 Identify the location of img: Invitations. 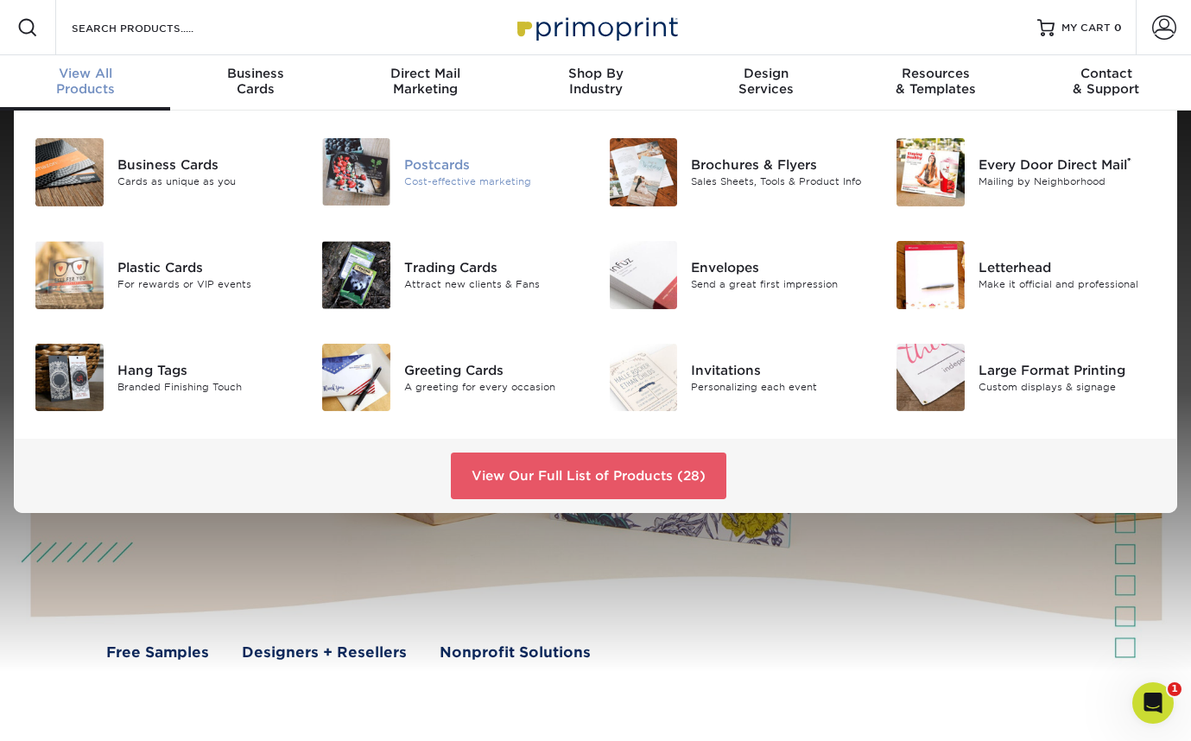
(643, 377).